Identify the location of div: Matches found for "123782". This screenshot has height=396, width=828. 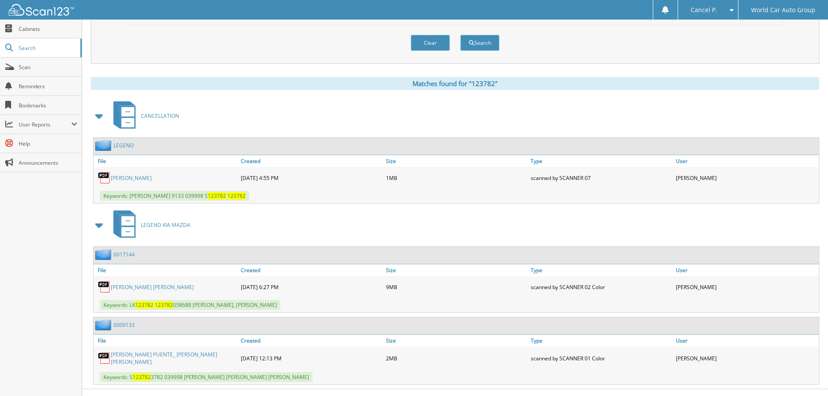
(455, 84).